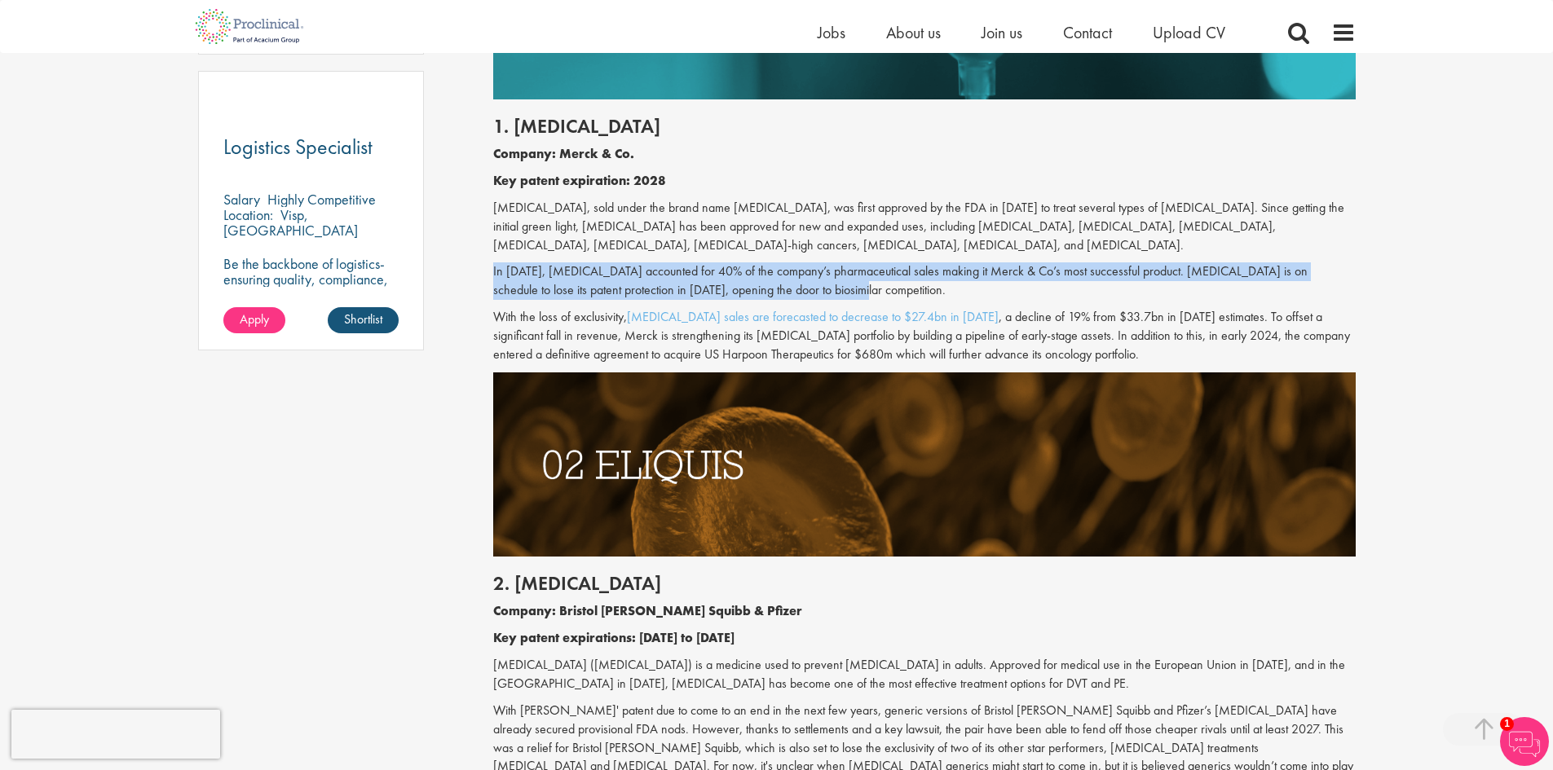  Describe the element at coordinates (1506, 724) in the screenshot. I see `span: 1` at that location.